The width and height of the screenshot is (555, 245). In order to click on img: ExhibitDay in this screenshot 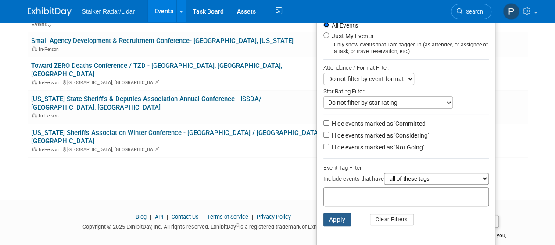, I will do `click(50, 12)`.